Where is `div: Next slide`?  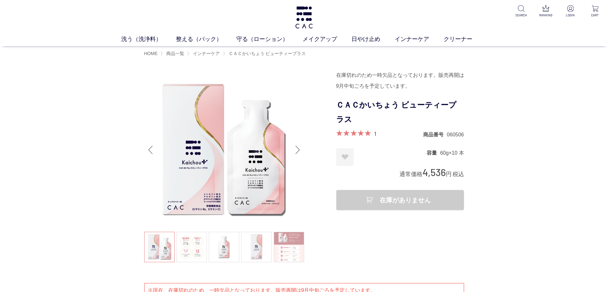
div: Next slide is located at coordinates (298, 150).